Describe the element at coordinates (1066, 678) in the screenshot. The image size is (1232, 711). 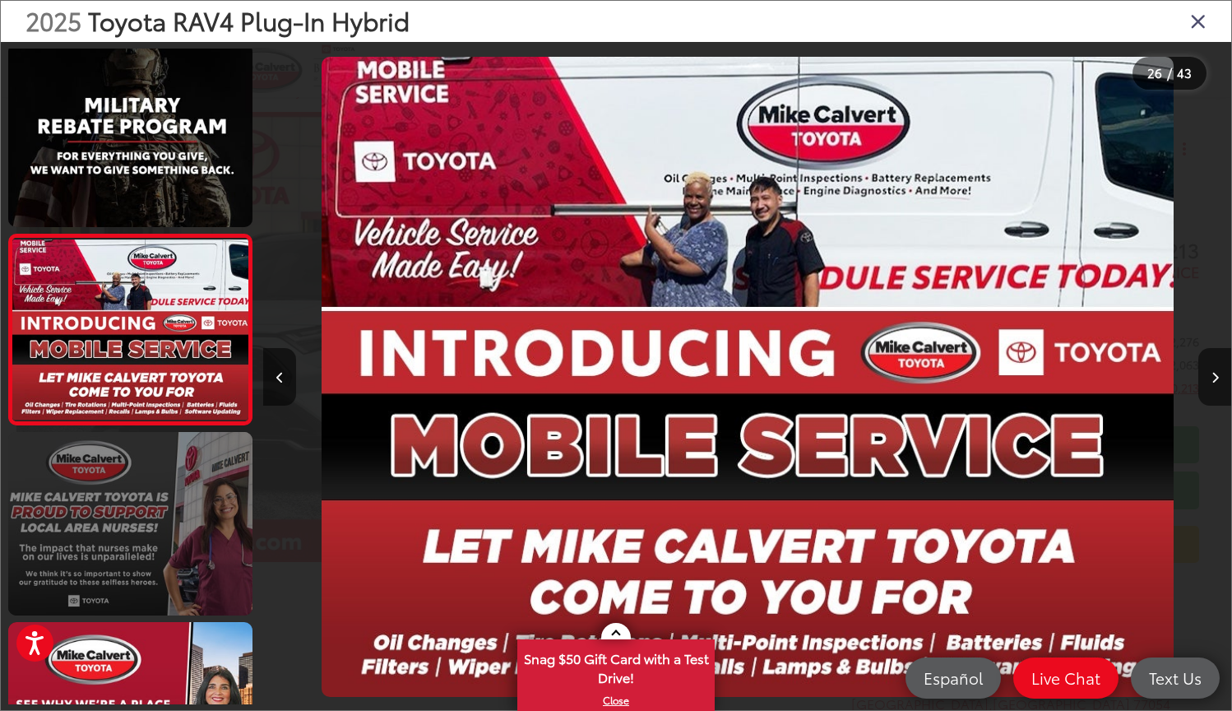
I see `a: Live Chat` at that location.